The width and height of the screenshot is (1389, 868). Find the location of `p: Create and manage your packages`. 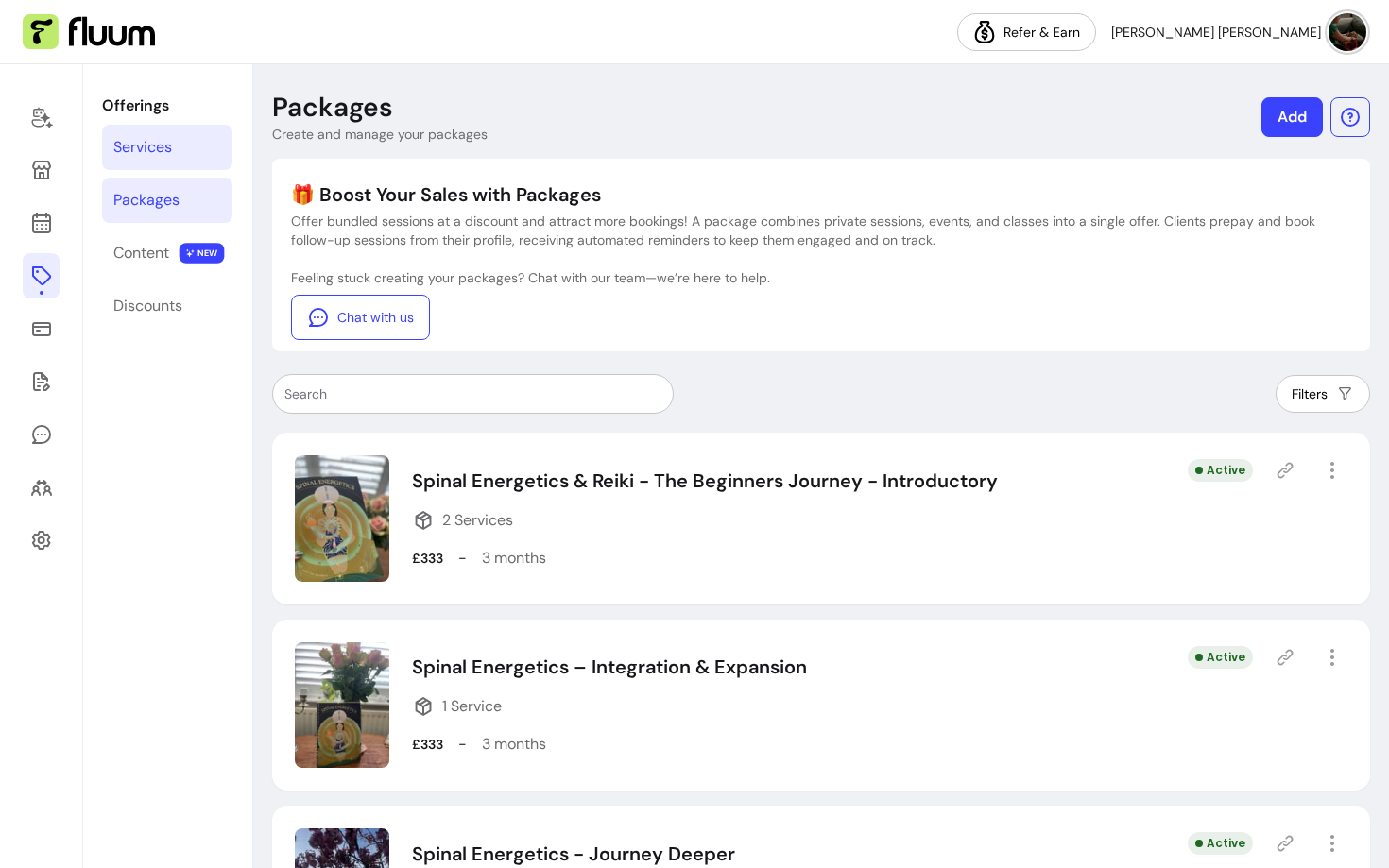

p: Create and manage your packages is located at coordinates (380, 134).